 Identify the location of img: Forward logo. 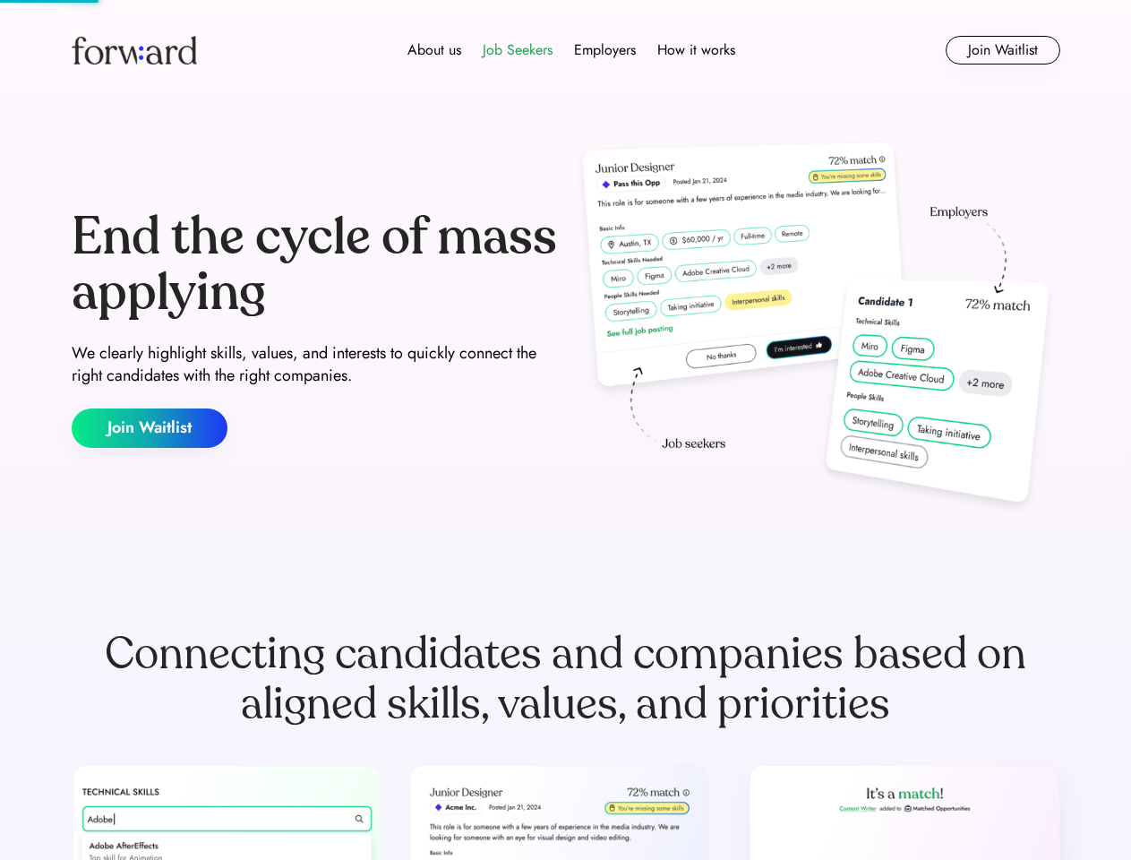
(134, 50).